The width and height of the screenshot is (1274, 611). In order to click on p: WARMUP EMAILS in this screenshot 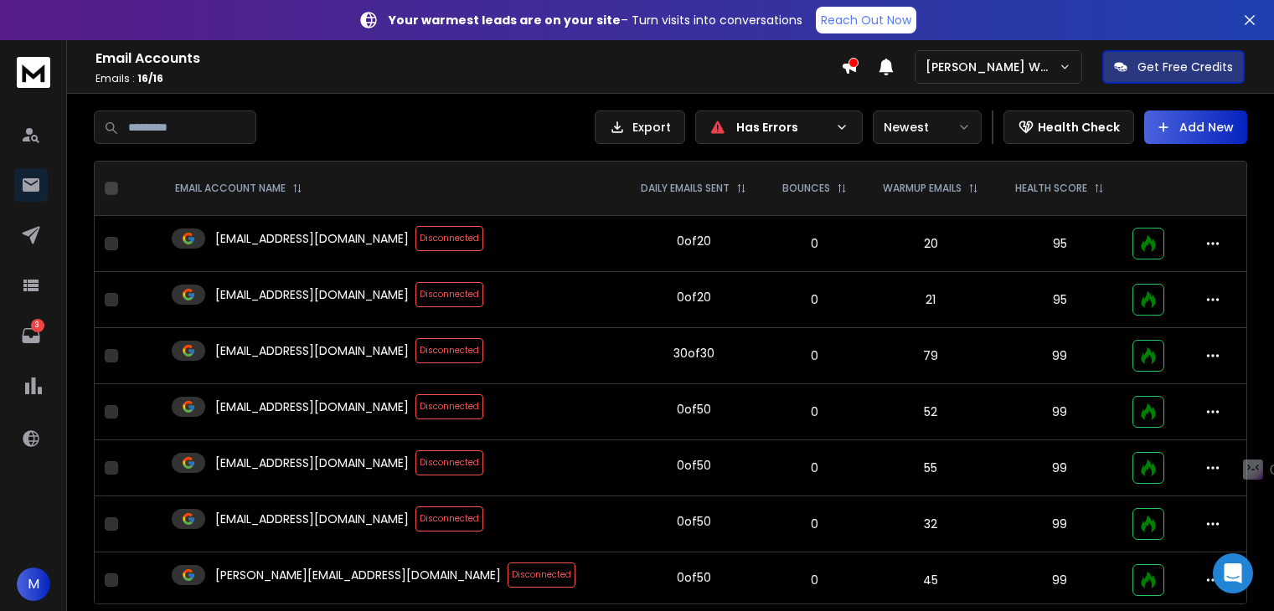, I will do `click(922, 188)`.